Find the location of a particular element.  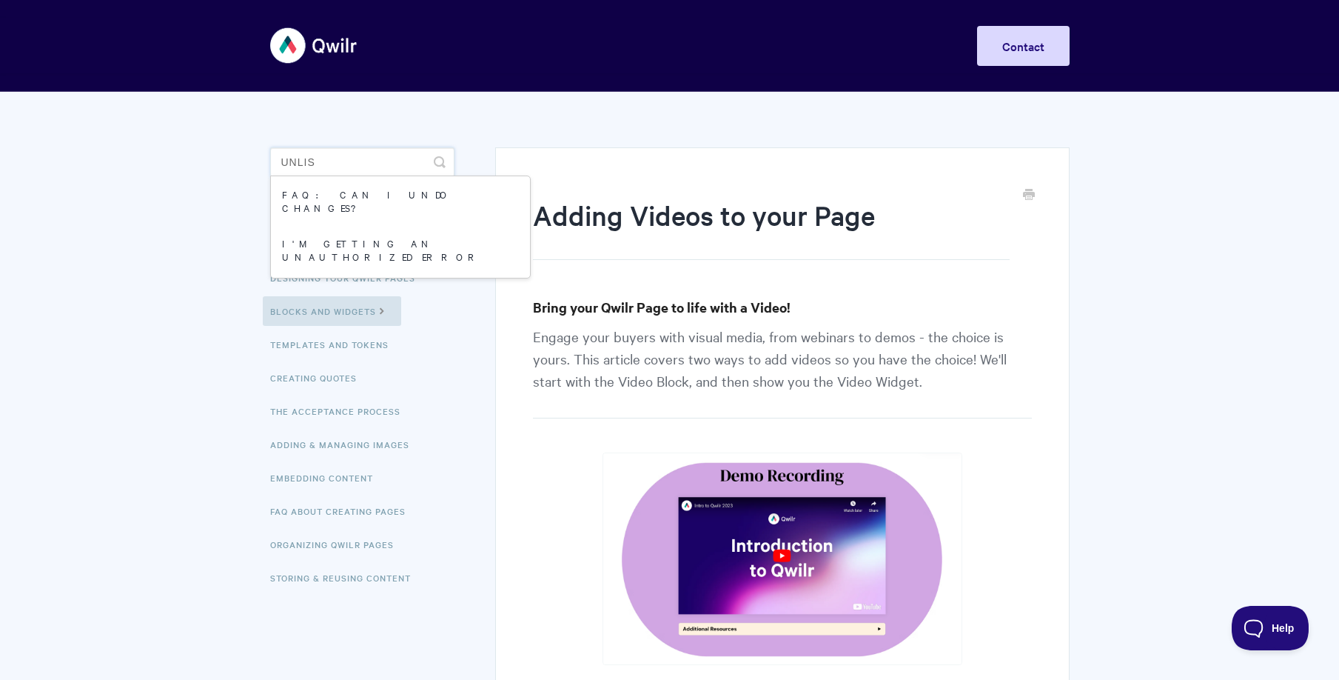

a: The Acceptance Process is located at coordinates (341, 411).